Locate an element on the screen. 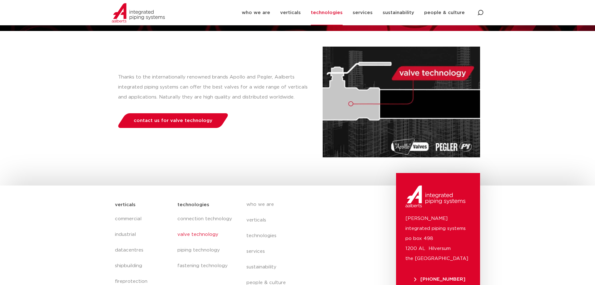 The height and width of the screenshot is (285, 595). a: technologies is located at coordinates (304, 236).